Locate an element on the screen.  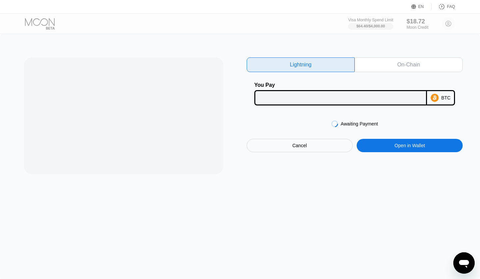
div: Visa Monthly Spend Limit is located at coordinates (371, 20).